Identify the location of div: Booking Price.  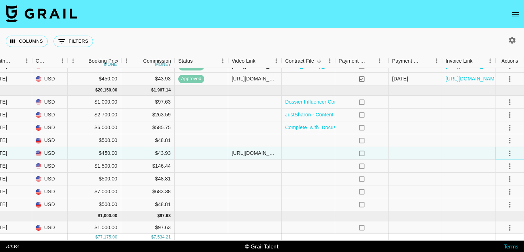
(104, 61).